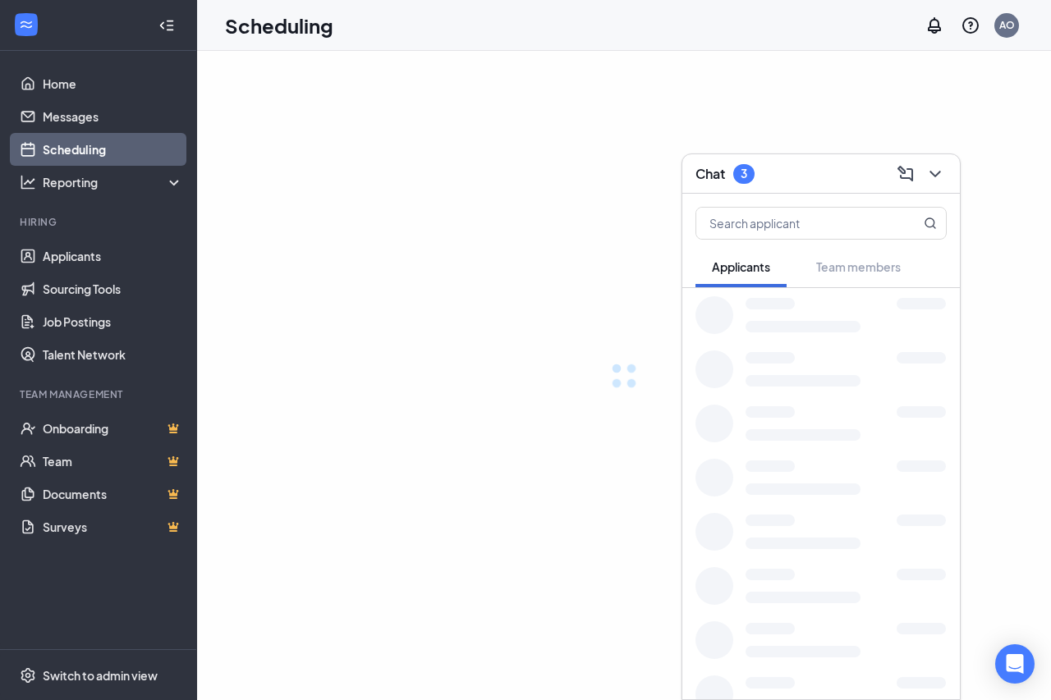 Image resolution: width=1051 pixels, height=700 pixels. What do you see at coordinates (935, 174) in the screenshot?
I see `svg: ChevronDown` at bounding box center [935, 174].